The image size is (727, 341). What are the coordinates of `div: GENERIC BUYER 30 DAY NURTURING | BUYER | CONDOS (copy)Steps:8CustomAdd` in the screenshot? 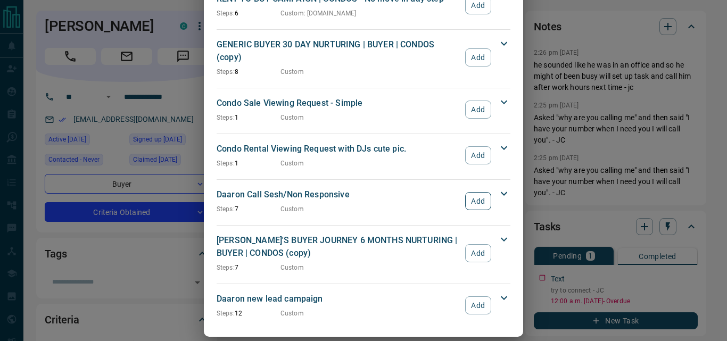 It's located at (364, 57).